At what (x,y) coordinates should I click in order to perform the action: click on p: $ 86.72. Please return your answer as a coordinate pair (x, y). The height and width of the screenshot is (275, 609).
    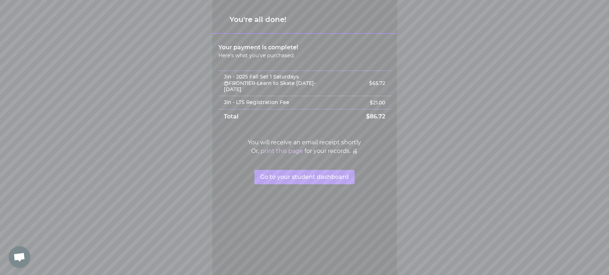
    Looking at the image, I should click on (362, 117).